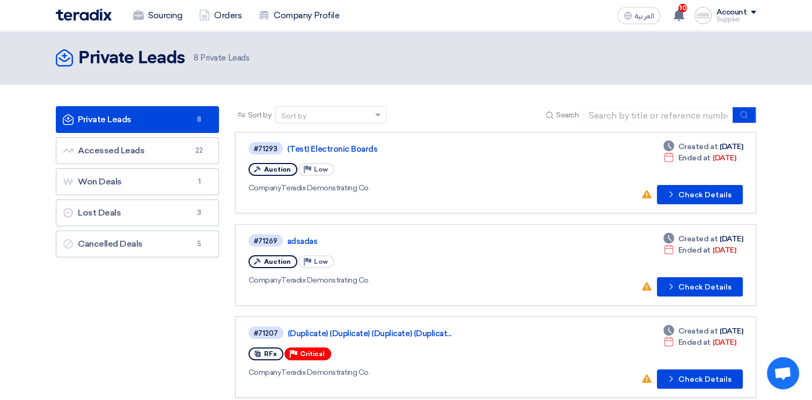 The width and height of the screenshot is (812, 400). I want to click on span: Sort by, so click(260, 115).